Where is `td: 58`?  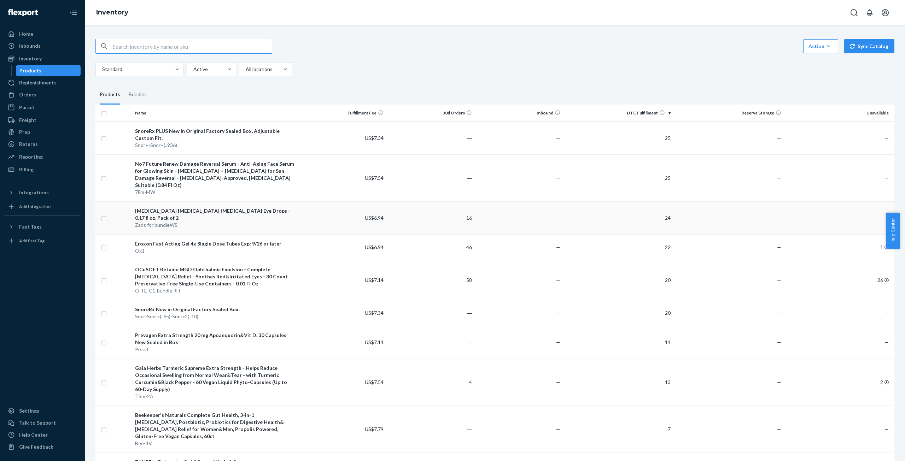 td: 58 is located at coordinates (431, 280).